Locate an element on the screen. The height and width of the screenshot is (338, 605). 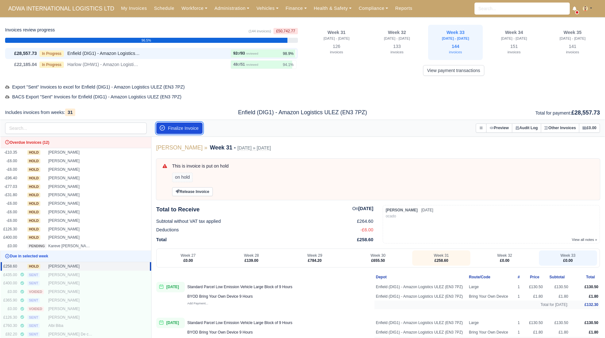
a: Health & Safety is located at coordinates (333, 8).